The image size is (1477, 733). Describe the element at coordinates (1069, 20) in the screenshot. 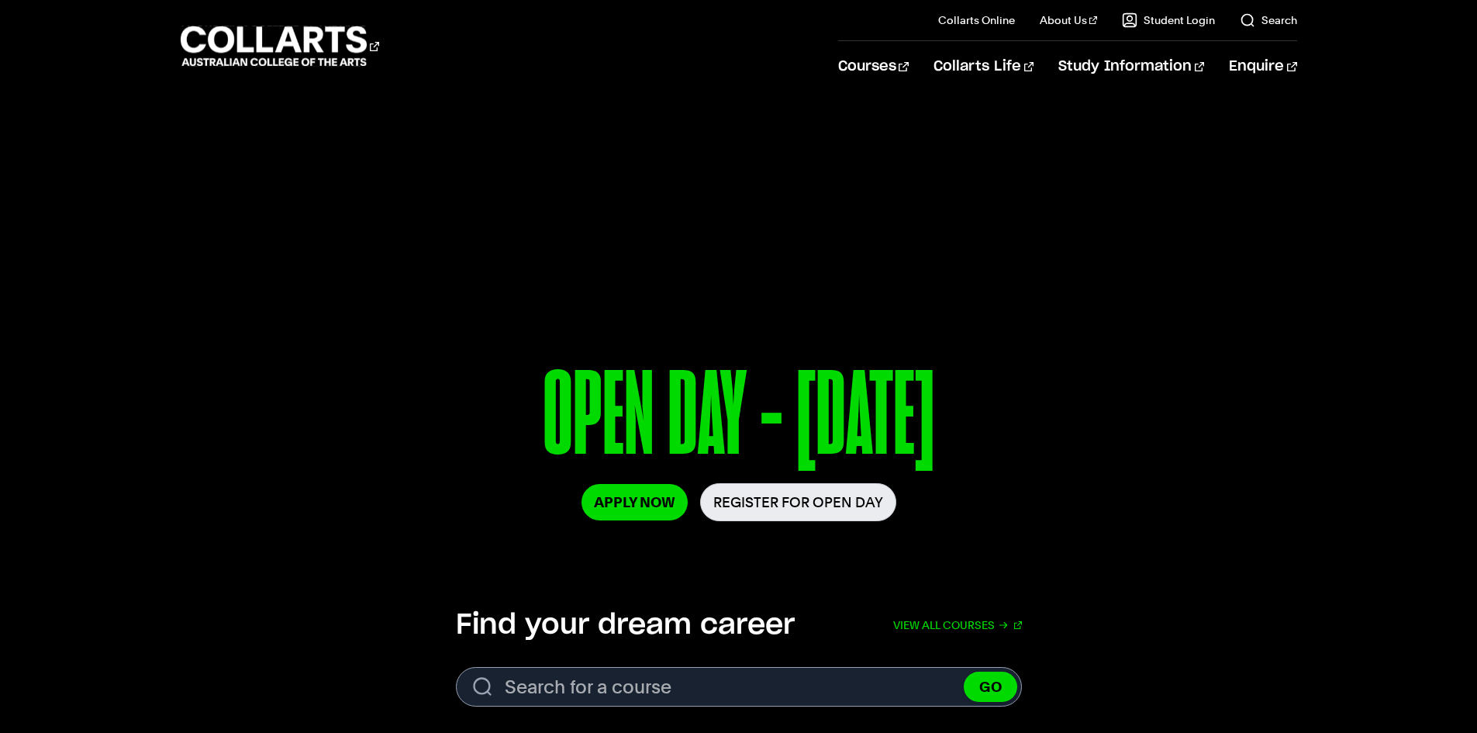

I see `a: About Us` at that location.